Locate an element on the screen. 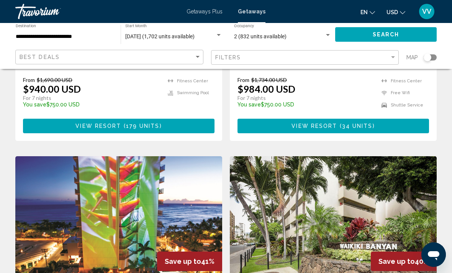  button: Filter is located at coordinates (305, 57).